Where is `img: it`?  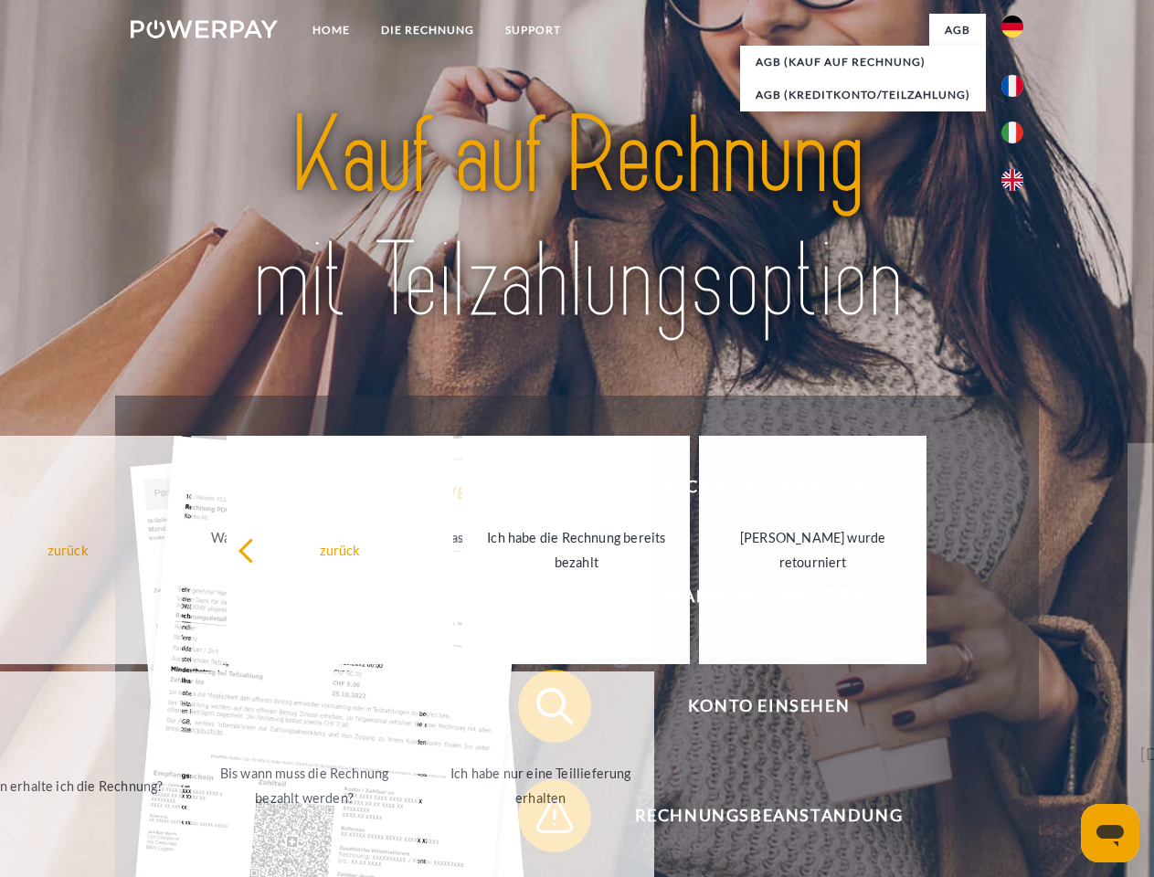
img: it is located at coordinates (1013, 133).